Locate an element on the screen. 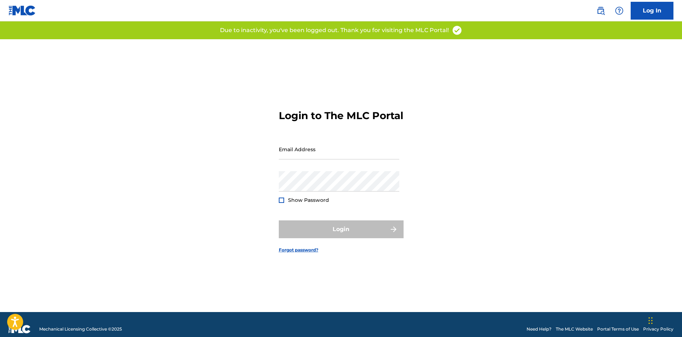 This screenshot has width=682, height=337. img: access is located at coordinates (457, 30).